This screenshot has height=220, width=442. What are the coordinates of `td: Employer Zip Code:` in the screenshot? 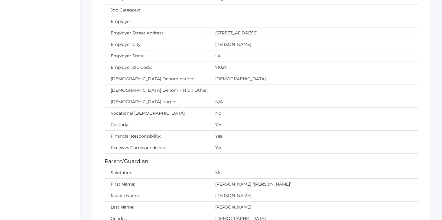 It's located at (157, 67).